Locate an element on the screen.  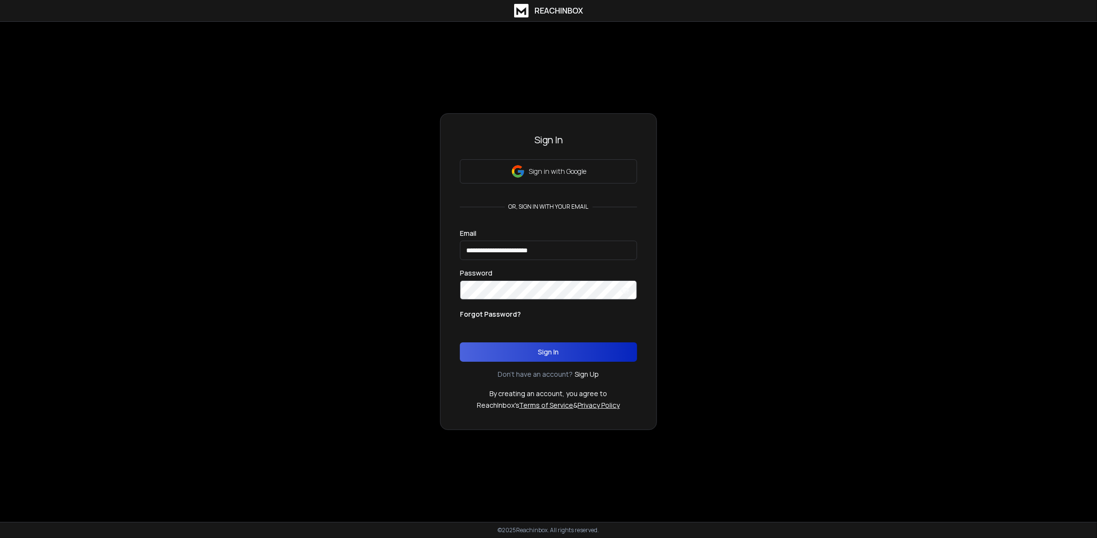
p: Sign in with Google is located at coordinates (558, 171).